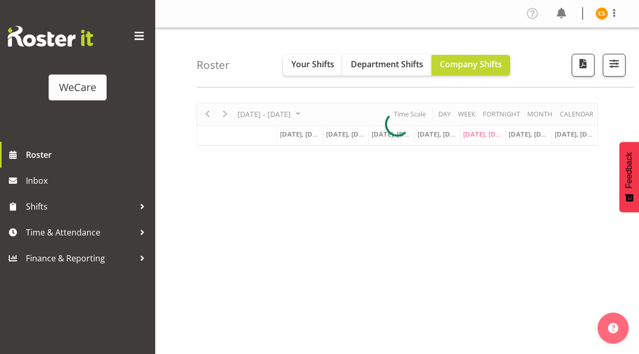  What do you see at coordinates (80, 206) in the screenshot?
I see `span: Shifts` at bounding box center [80, 206].